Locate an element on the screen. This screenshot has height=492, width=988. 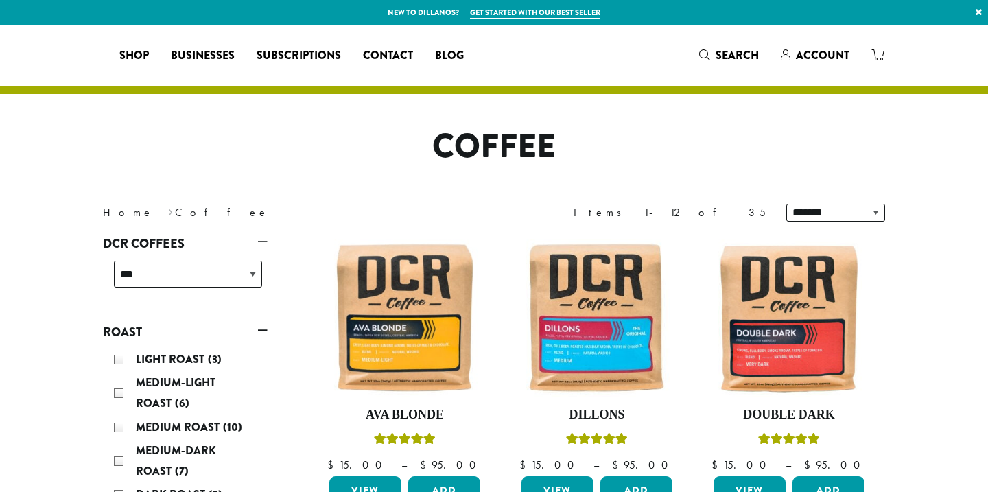
span: Shop is located at coordinates (134, 56).